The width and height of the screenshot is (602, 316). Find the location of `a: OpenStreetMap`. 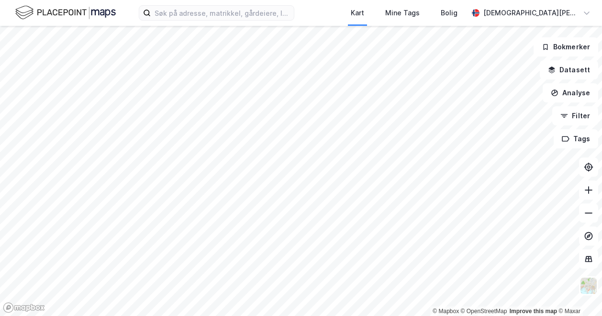

a: OpenStreetMap is located at coordinates (484, 311).